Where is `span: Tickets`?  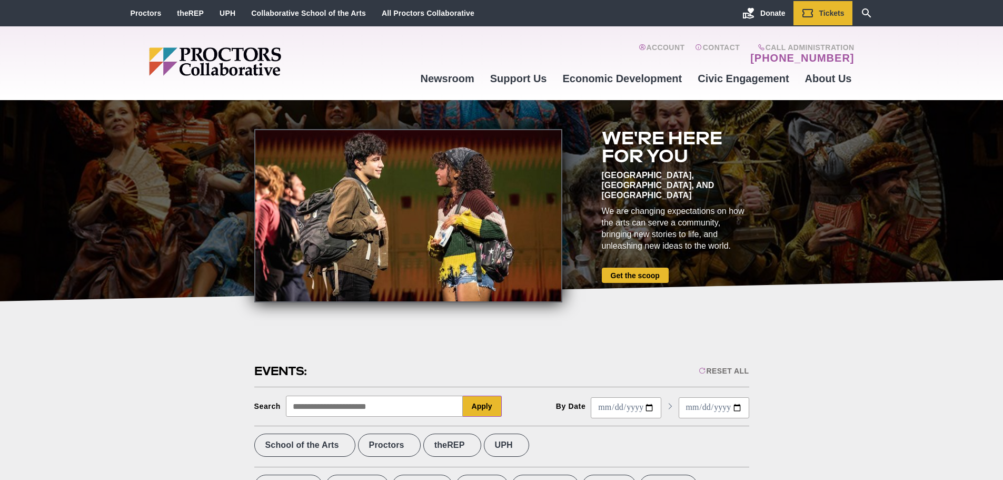 span: Tickets is located at coordinates (832, 13).